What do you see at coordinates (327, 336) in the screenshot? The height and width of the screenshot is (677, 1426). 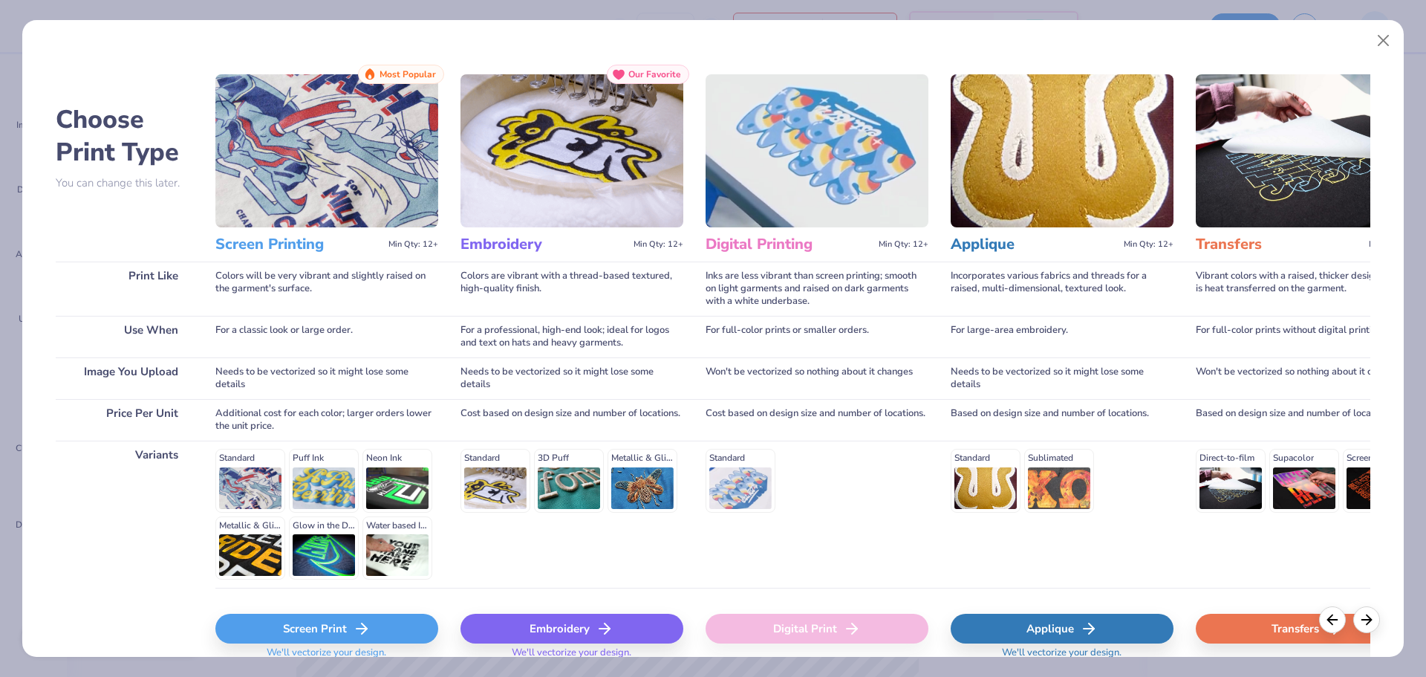 I see `div: For a classic look or large order.` at bounding box center [327, 336].